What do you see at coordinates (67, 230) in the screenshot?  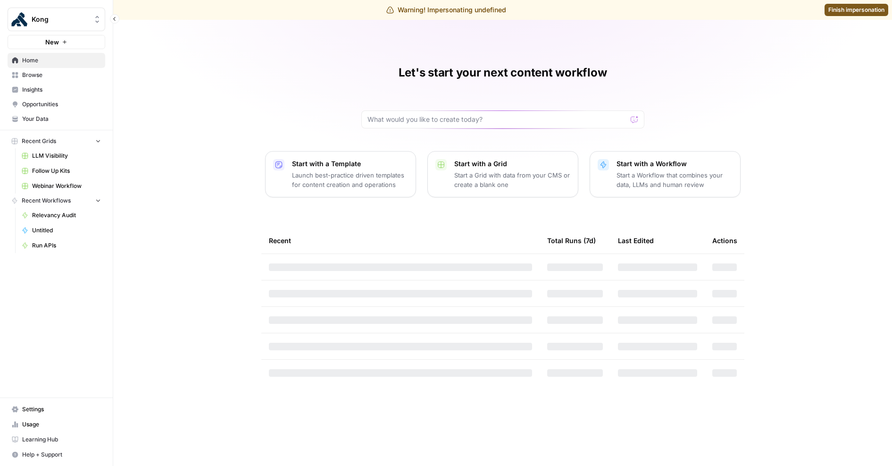 I see `span: Untitled` at bounding box center [67, 230].